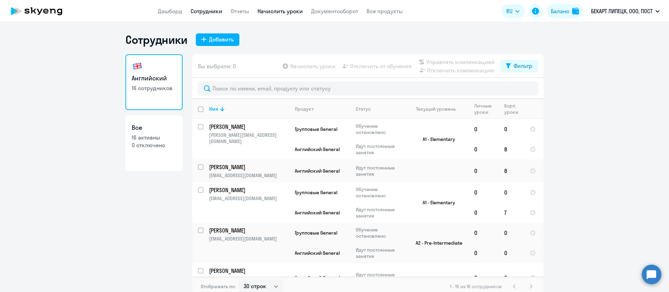 Image resolution: width=669 pixels, height=292 pixels. Describe the element at coordinates (625, 11) in the screenshot. I see `button: БЕКАРТ ЛИПЕЦК, ООО, ПОСТ` at that location.